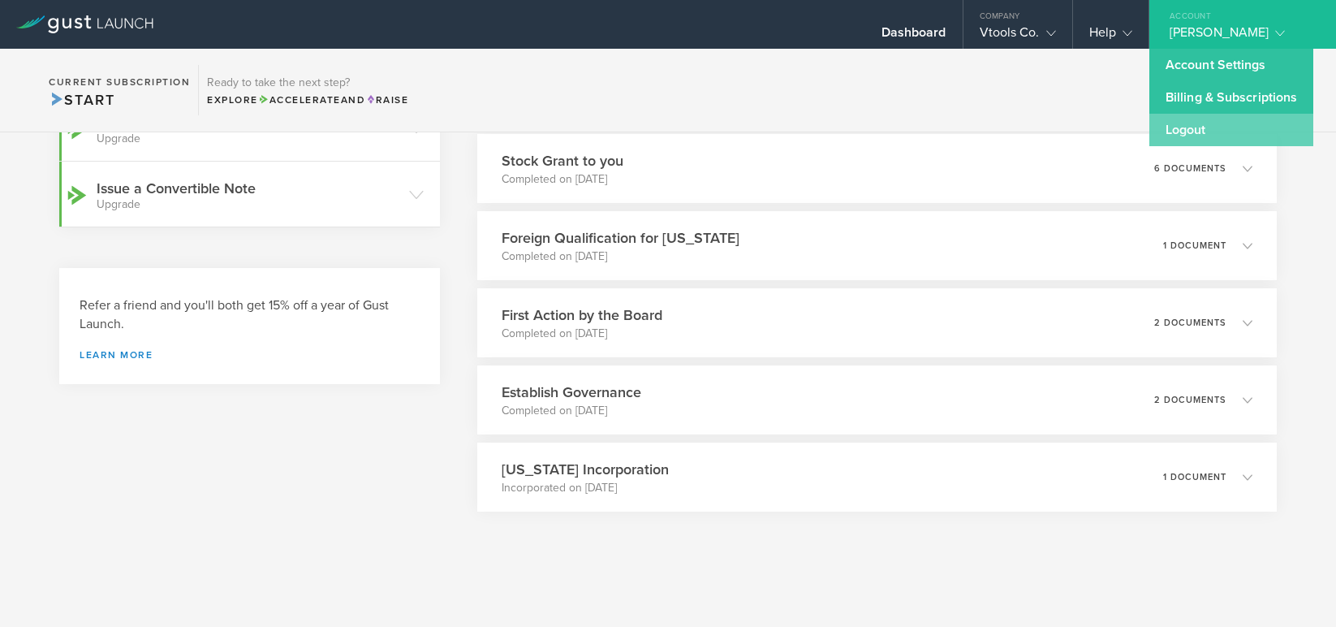 The image size is (1336, 627). What do you see at coordinates (1296, 588) in the screenshot?
I see `div: Chat Widget` at bounding box center [1296, 588].